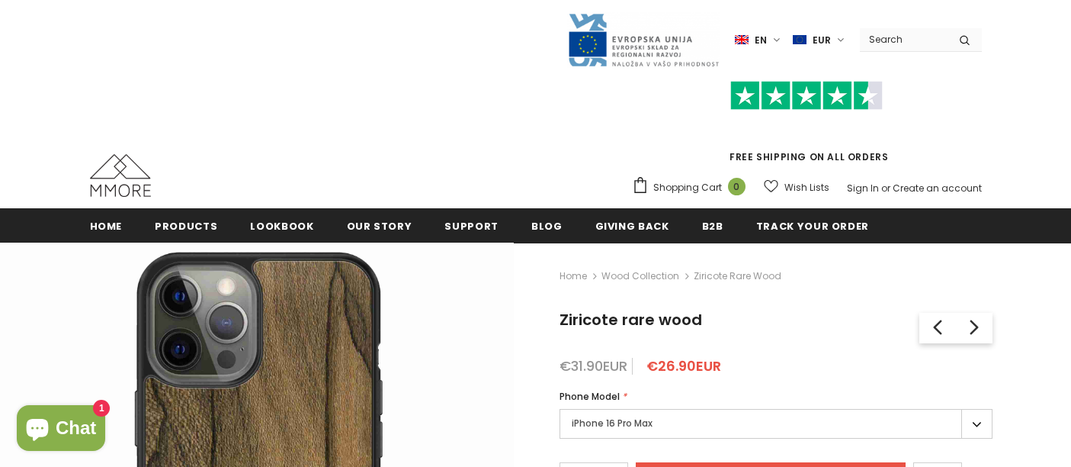 This screenshot has height=467, width=1071. Describe the element at coordinates (822, 40) in the screenshot. I see `span: EUR` at that location.